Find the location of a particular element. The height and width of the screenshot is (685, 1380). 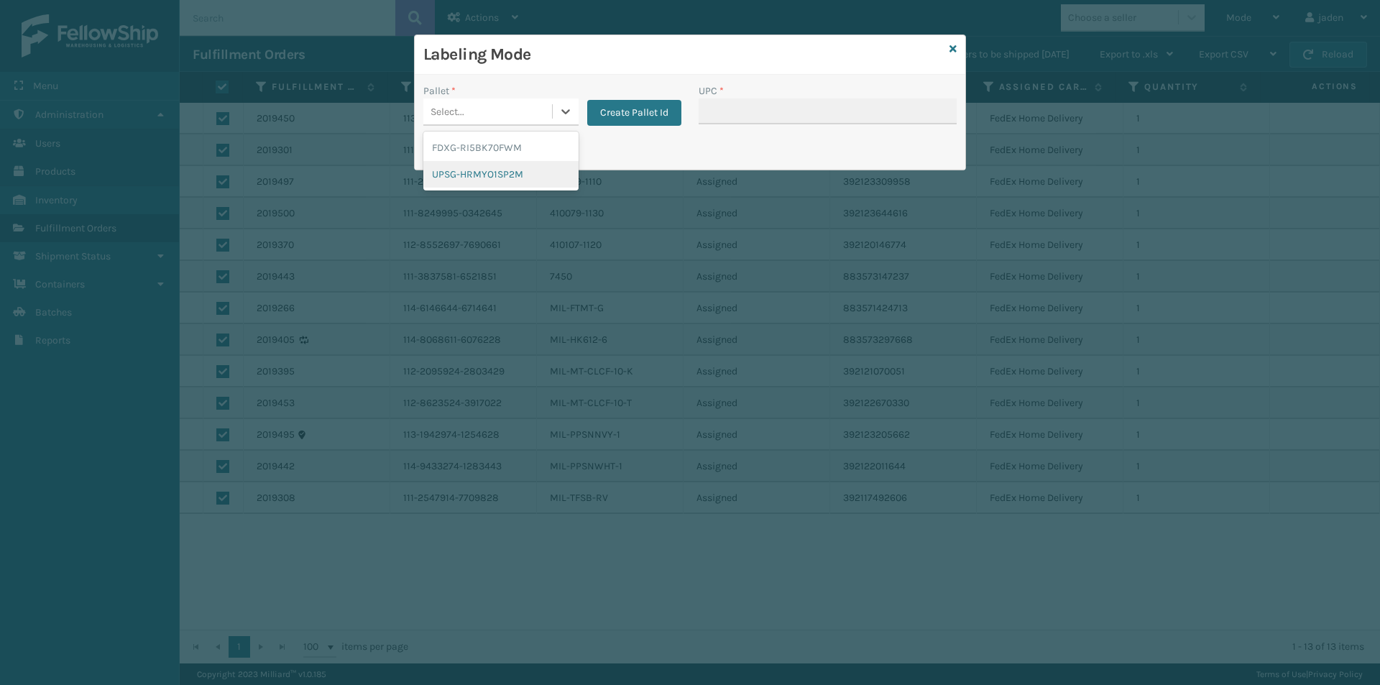

label: UPC is located at coordinates (711, 91).